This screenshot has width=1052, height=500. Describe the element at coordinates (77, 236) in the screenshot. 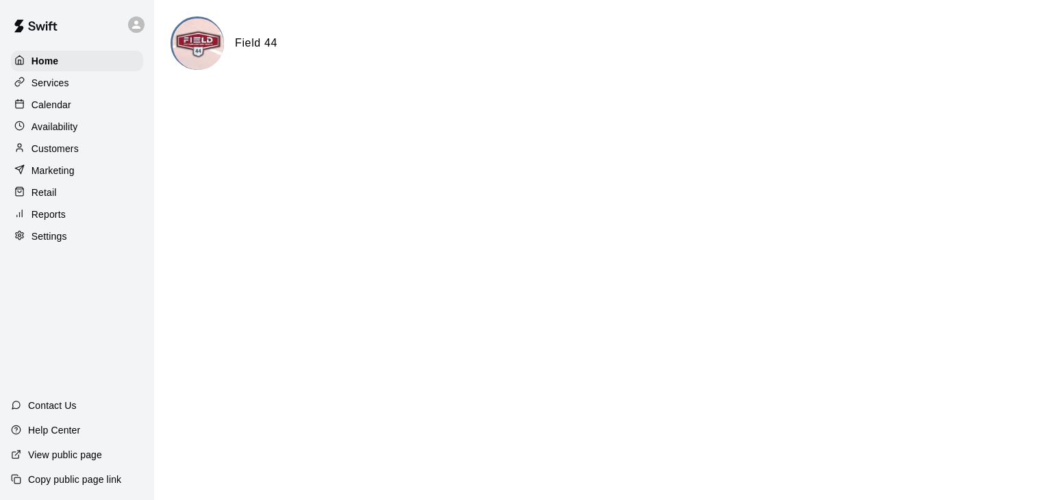

I see `a: Settings` at that location.